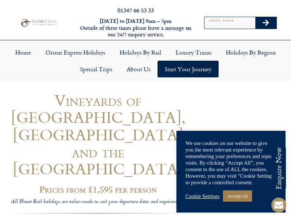  What do you see at coordinates (140, 52) in the screenshot?
I see `a: Holidays by Rail` at bounding box center [140, 52].